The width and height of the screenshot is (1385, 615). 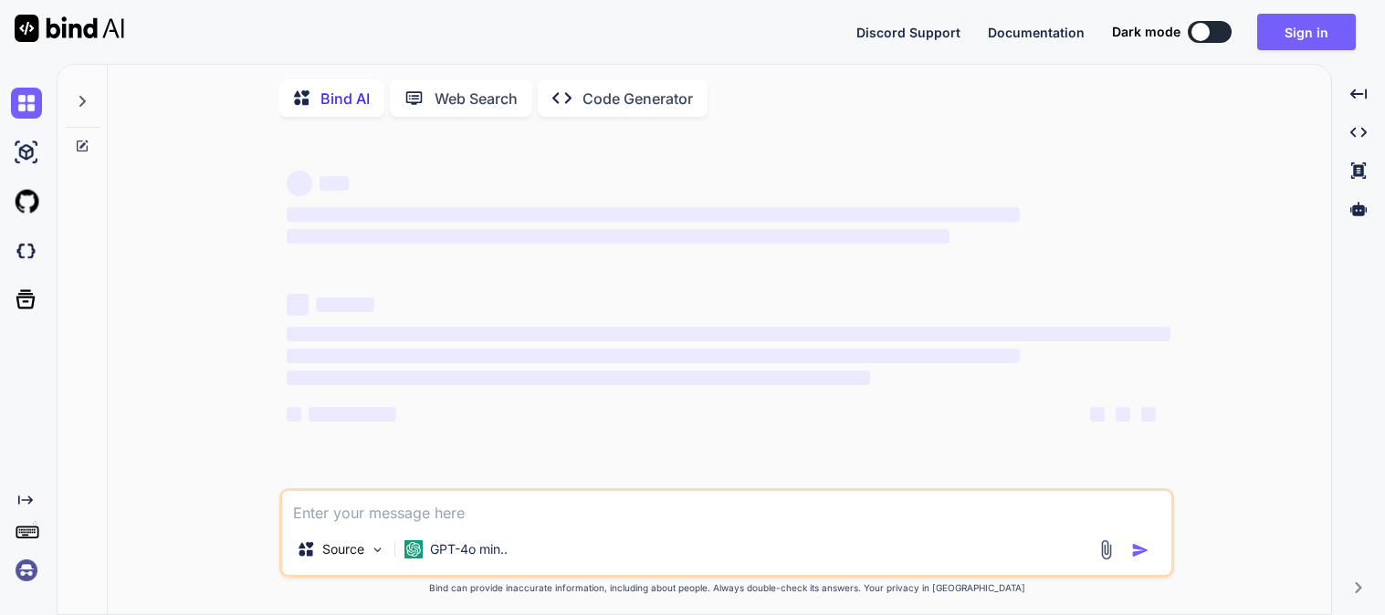 What do you see at coordinates (69, 28) in the screenshot?
I see `img: Bind AI` at bounding box center [69, 28].